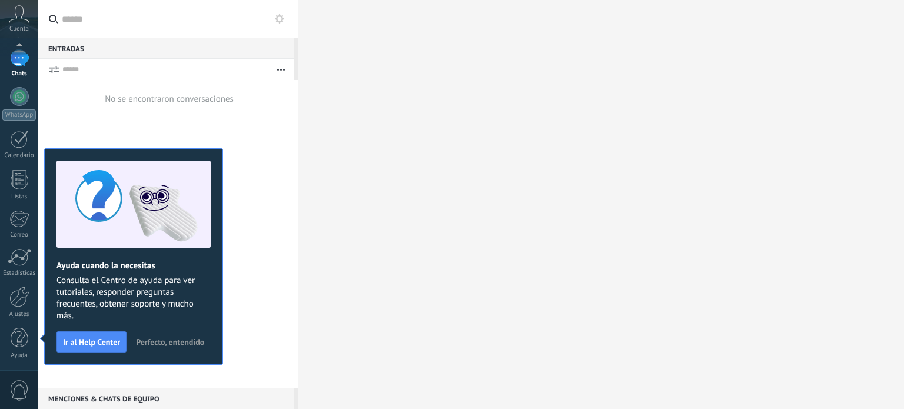 Image resolution: width=904 pixels, height=409 pixels. What do you see at coordinates (19, 155) in the screenshot?
I see `div: Calendario` at bounding box center [19, 155].